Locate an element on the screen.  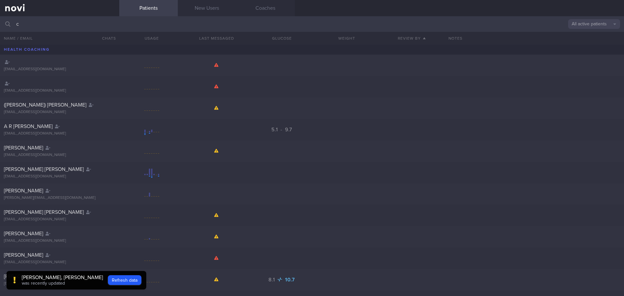
span: was recently updated is located at coordinates (43, 284).